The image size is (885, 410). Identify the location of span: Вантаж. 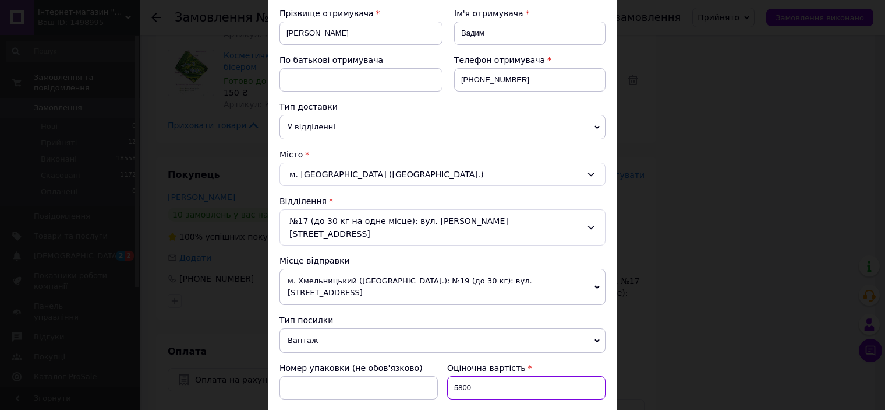
(443, 340).